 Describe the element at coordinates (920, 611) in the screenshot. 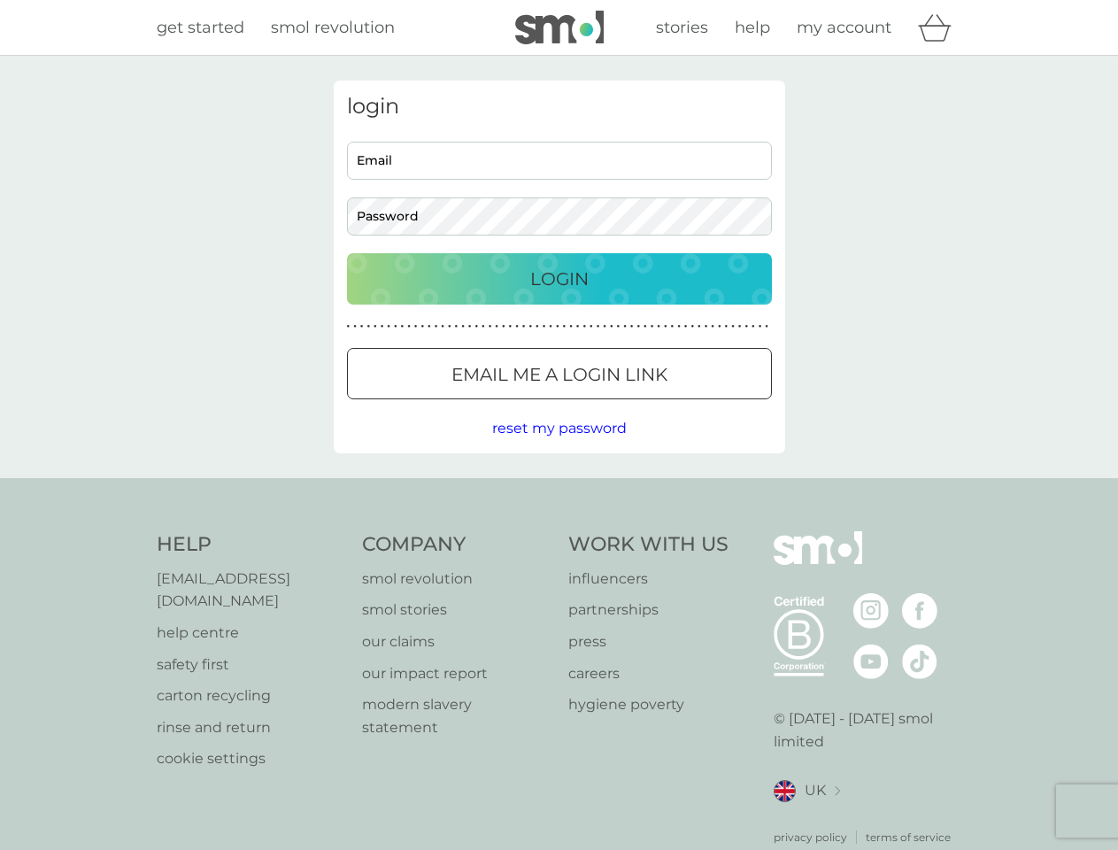

I see `img: visit the smol Facebook page` at that location.